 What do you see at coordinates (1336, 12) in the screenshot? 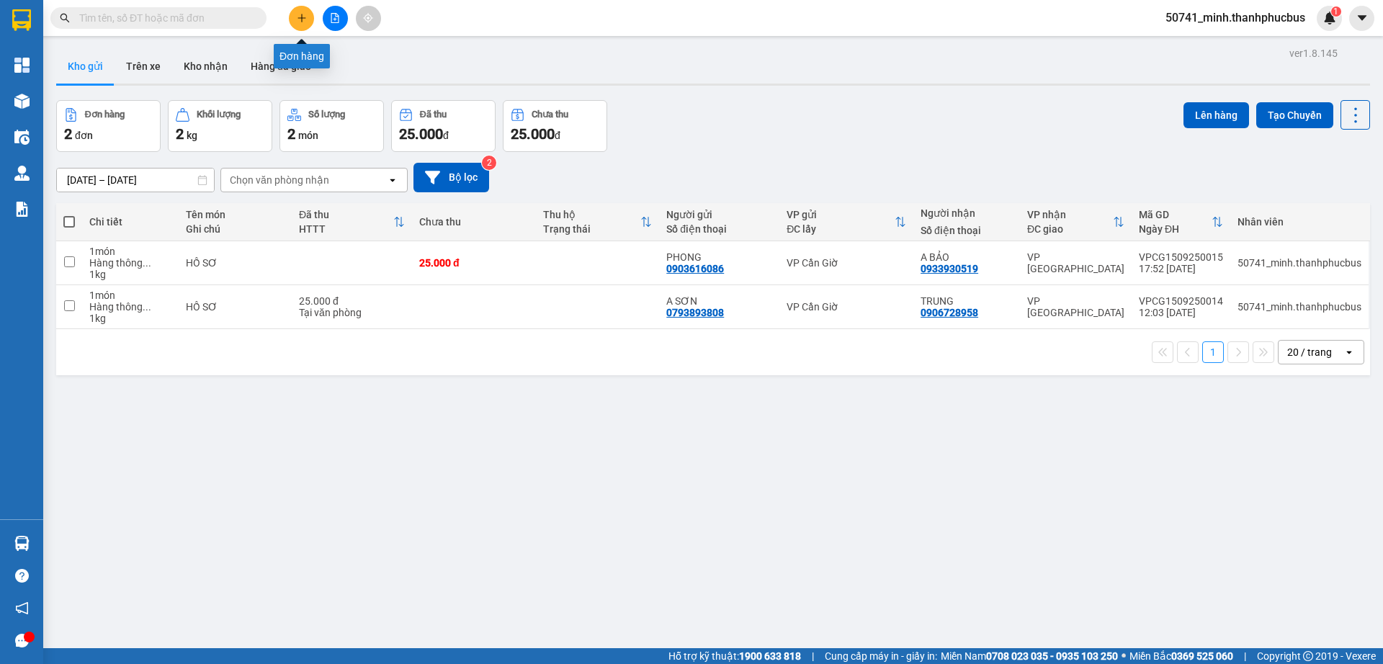
I see `span: 1` at bounding box center [1336, 12].